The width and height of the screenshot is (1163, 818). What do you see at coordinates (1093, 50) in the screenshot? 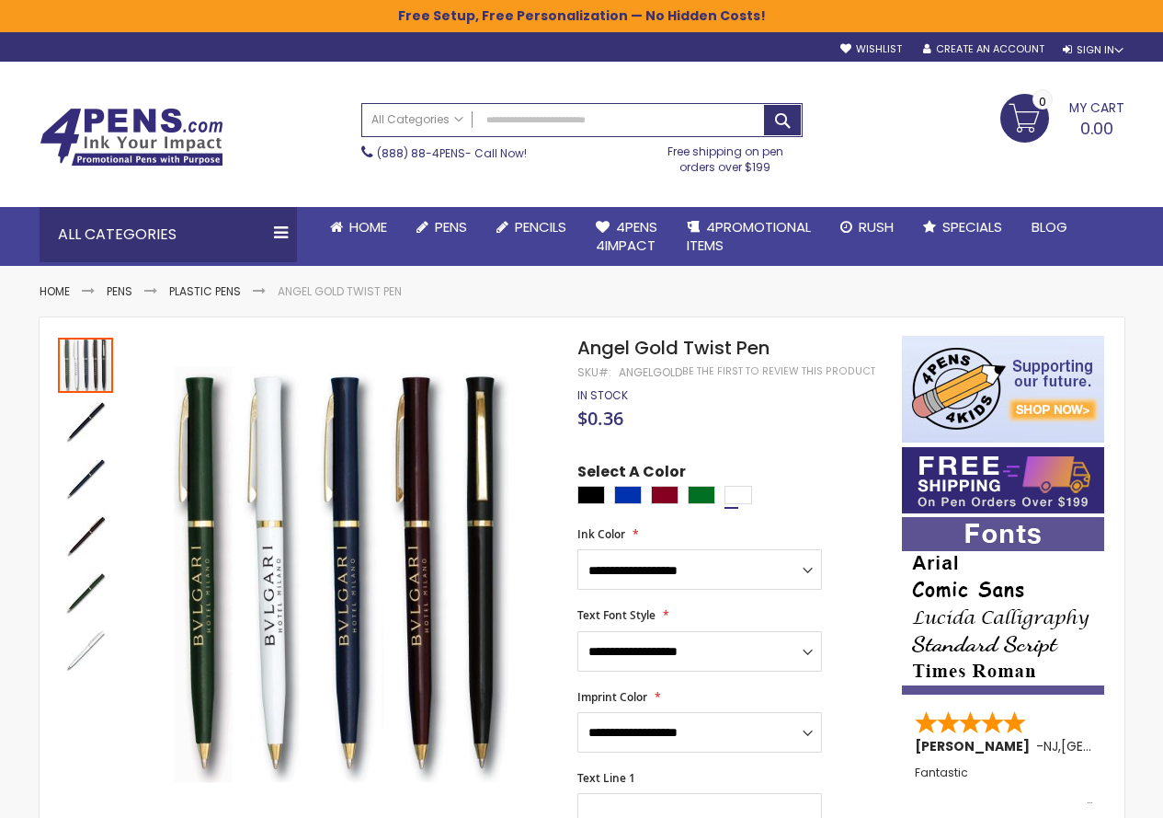
I see `div: Sign In` at bounding box center [1093, 50].